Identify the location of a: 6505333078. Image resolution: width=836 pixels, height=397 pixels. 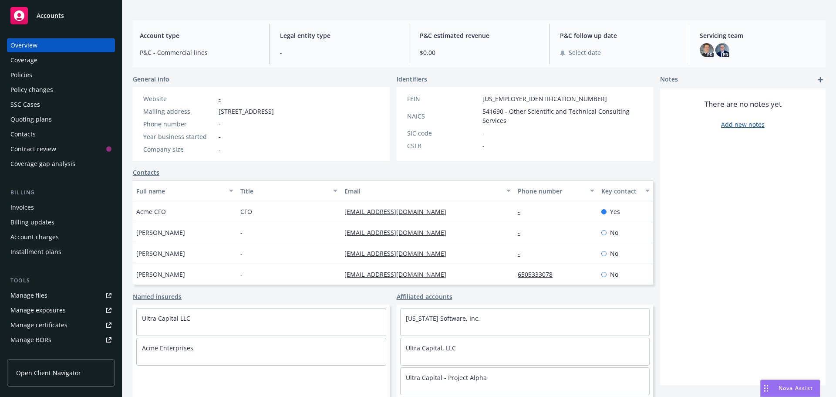
(538, 274).